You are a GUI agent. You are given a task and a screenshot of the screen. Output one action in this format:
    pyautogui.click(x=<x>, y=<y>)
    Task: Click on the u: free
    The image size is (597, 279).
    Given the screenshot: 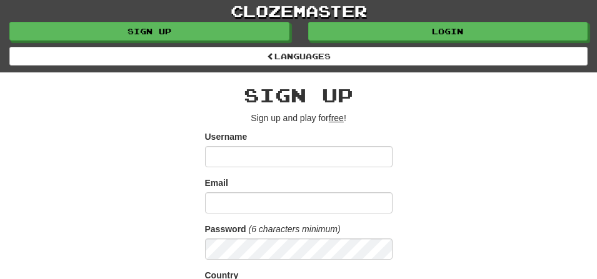 What is the action you would take?
    pyautogui.click(x=336, y=118)
    